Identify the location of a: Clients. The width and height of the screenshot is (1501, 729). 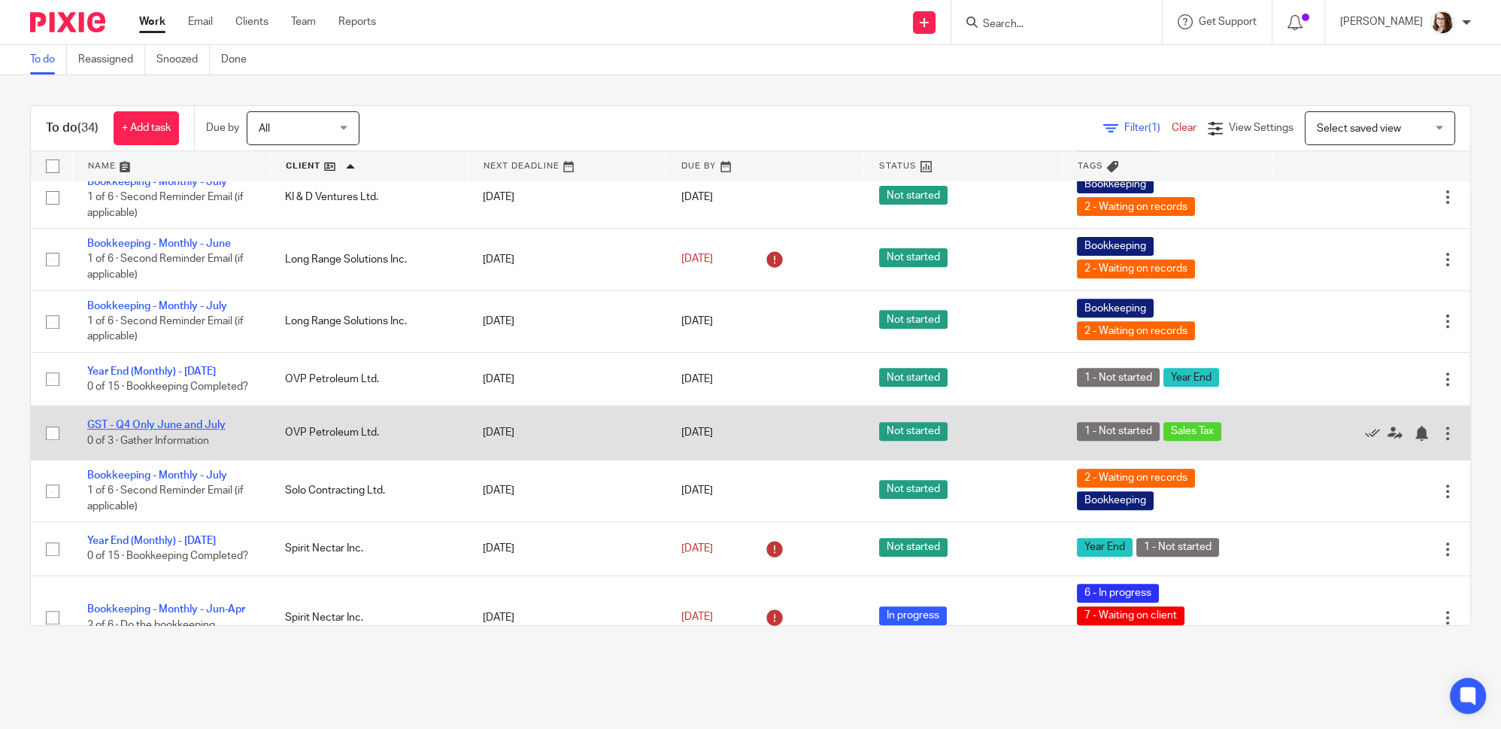
(252, 22).